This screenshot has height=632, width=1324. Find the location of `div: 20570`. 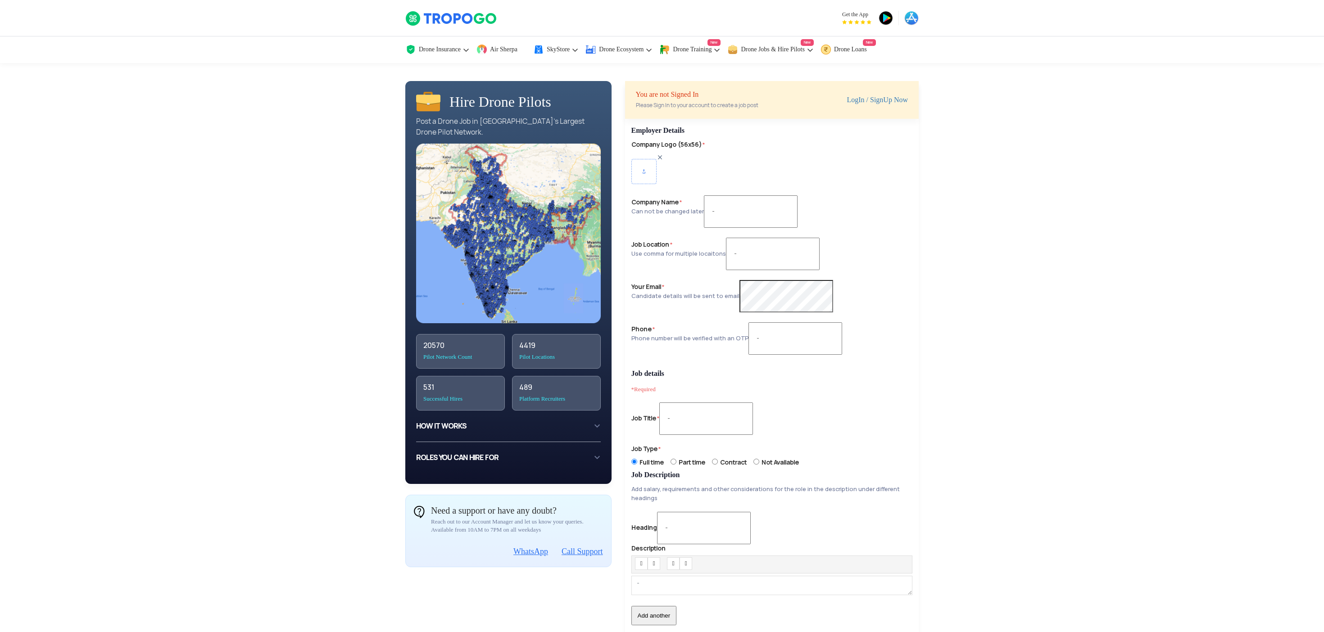

div: 20570 is located at coordinates (460, 346).